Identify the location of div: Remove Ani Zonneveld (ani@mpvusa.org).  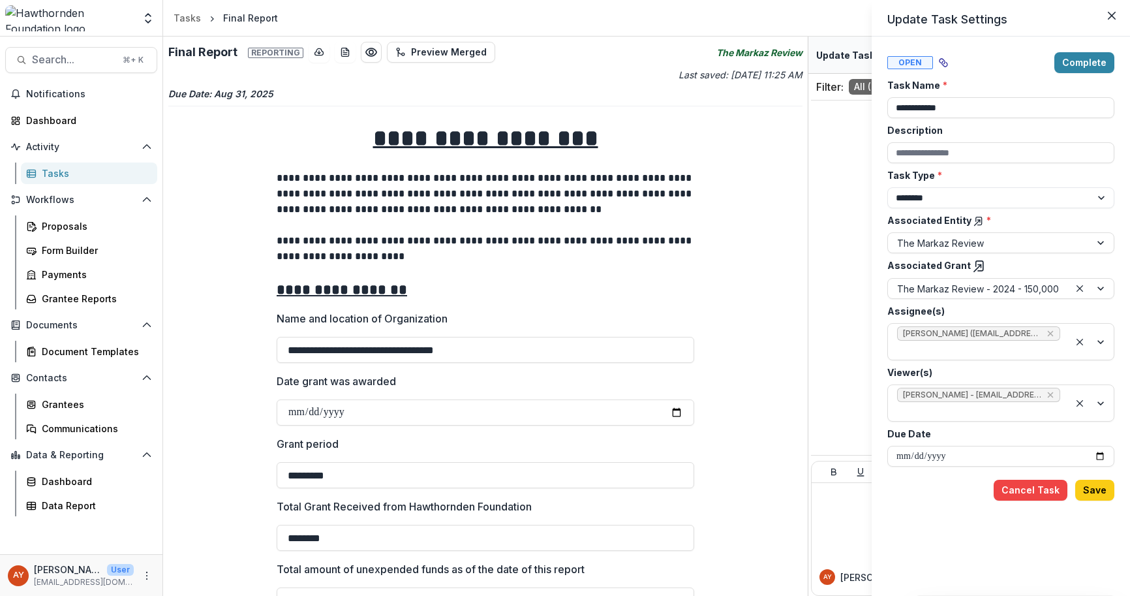
(1050, 333).